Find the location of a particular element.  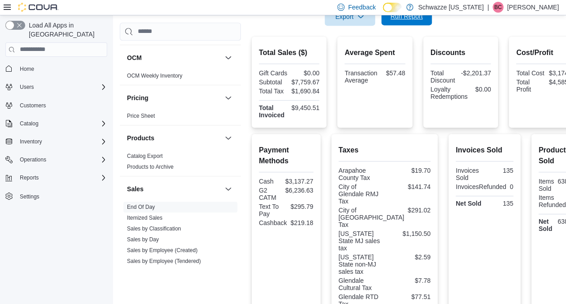

button: Operations is located at coordinates (56, 159).